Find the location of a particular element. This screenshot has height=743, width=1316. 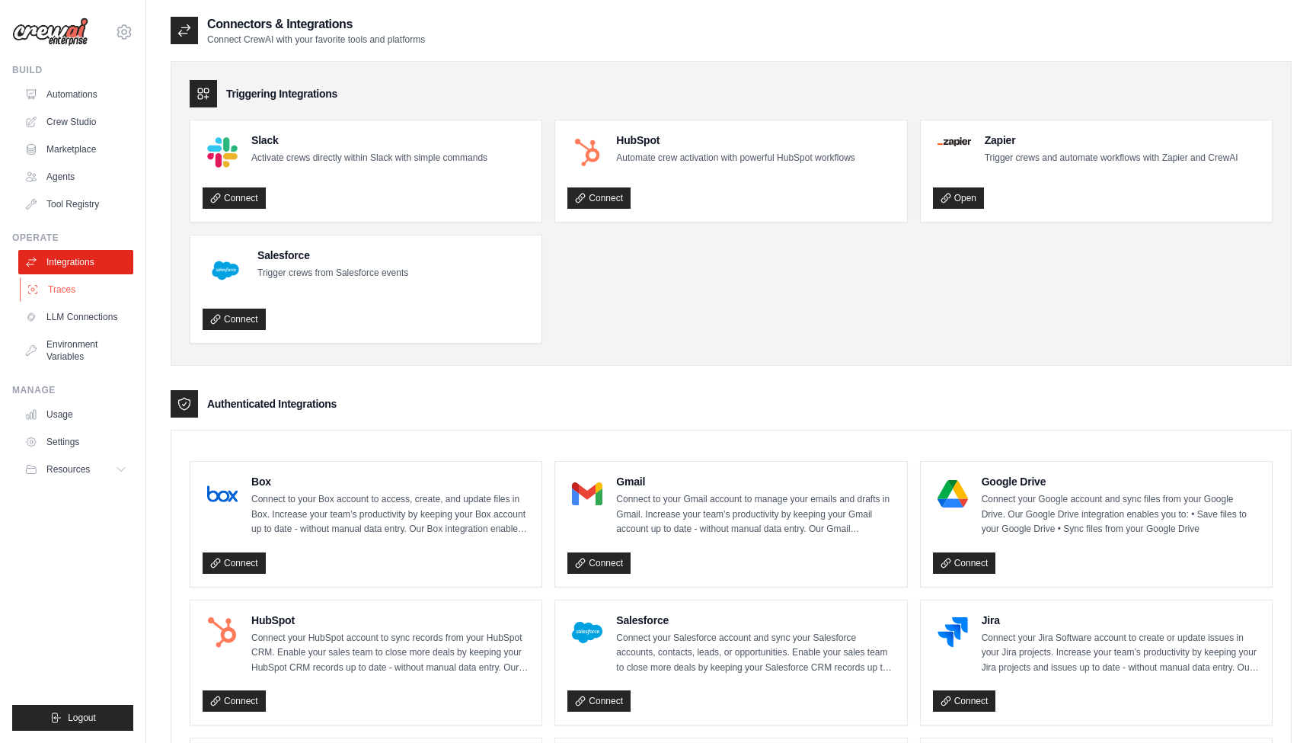

h4: Gmail is located at coordinates (755, 481).